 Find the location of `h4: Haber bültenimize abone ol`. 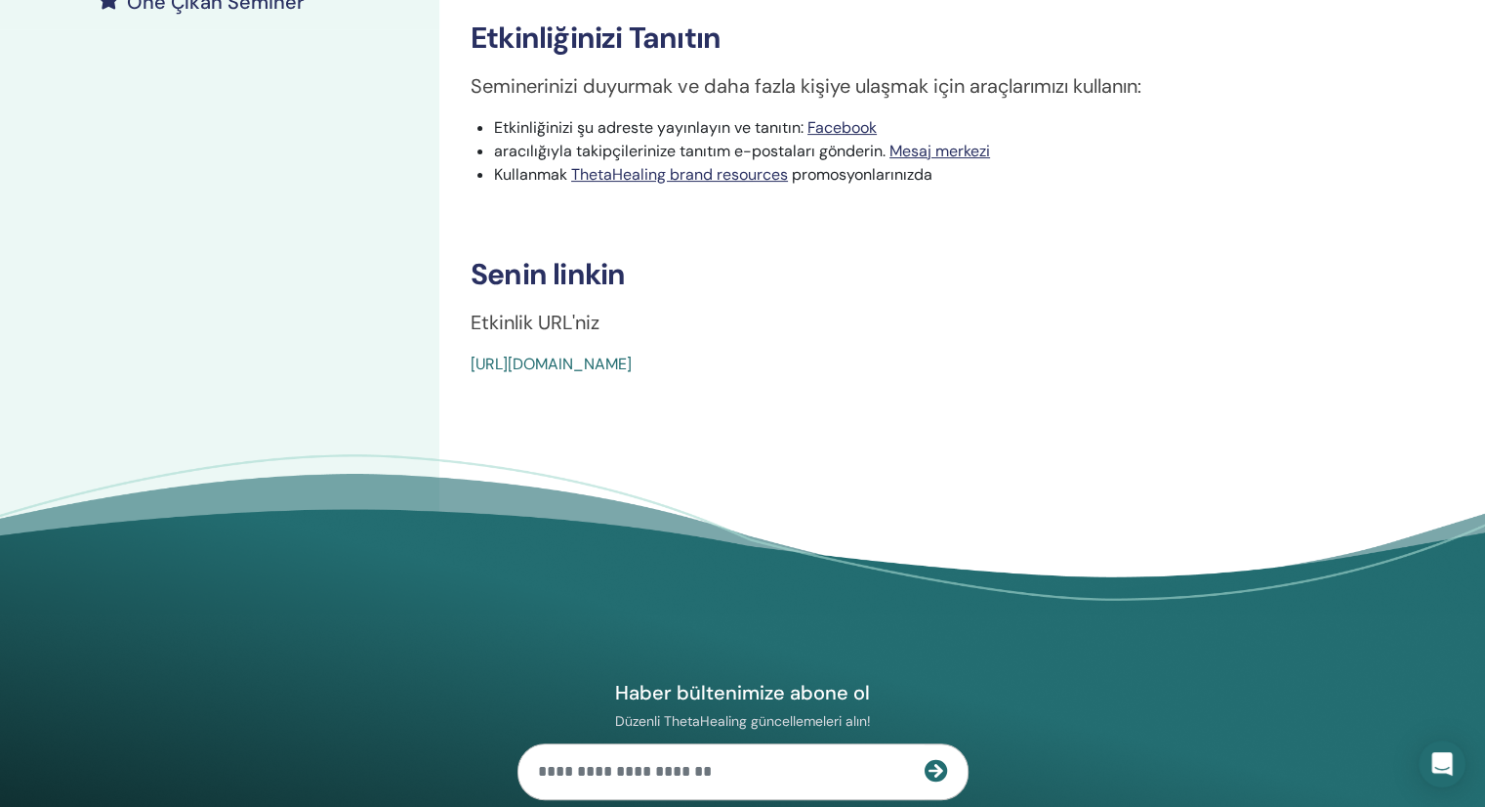

h4: Haber bültenimize abone ol is located at coordinates (743, 692).